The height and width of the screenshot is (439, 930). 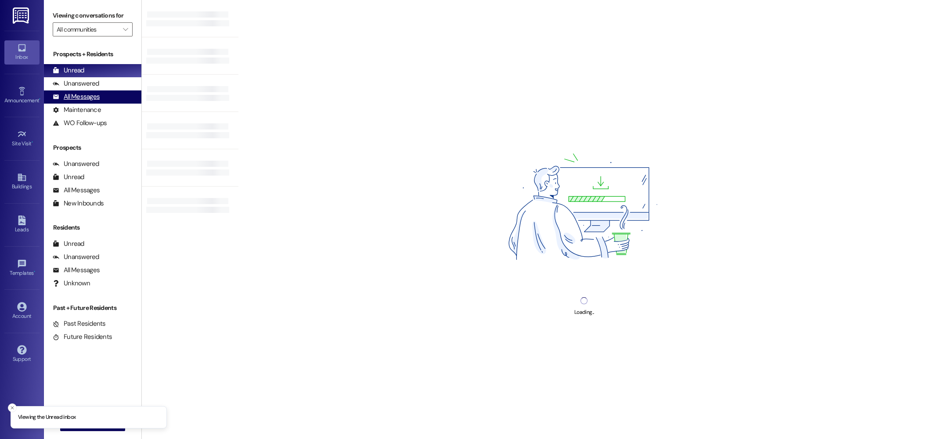 What do you see at coordinates (47, 418) in the screenshot?
I see `p: Viewing the Unread inbox` at bounding box center [47, 418].